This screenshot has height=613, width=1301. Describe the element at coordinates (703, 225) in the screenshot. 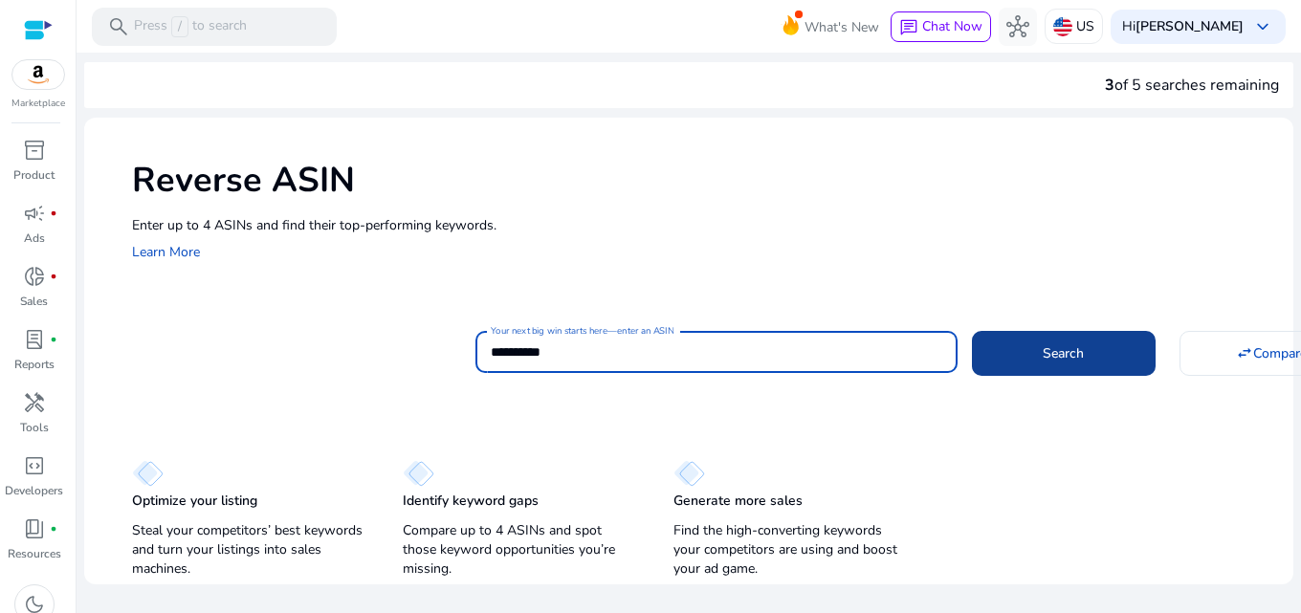

I see `p: Enter up to 4 ASINs and find their top-performing keywords.` at that location.